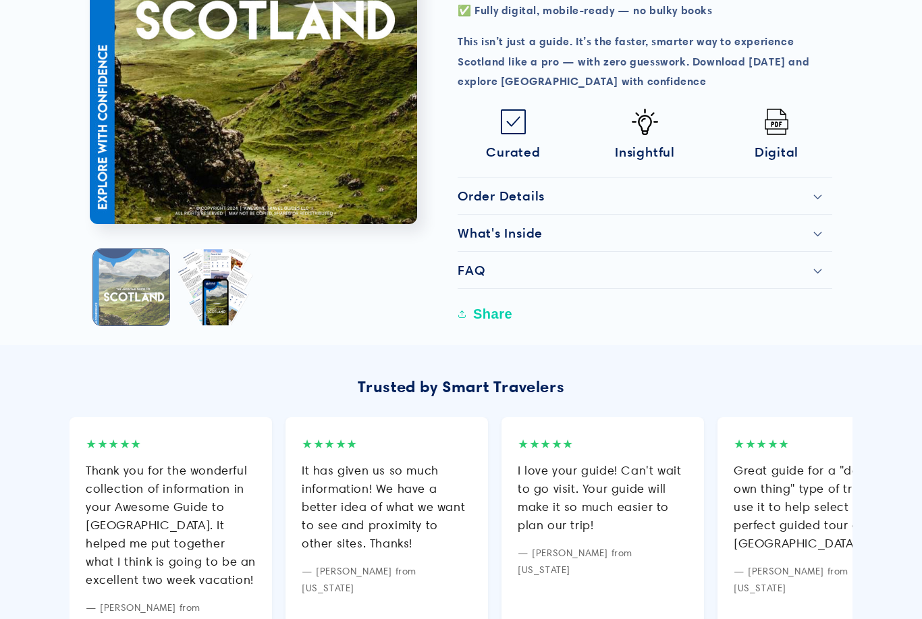 This screenshot has width=922, height=619. Describe the element at coordinates (501, 196) in the screenshot. I see `h2: Order Details` at that location.